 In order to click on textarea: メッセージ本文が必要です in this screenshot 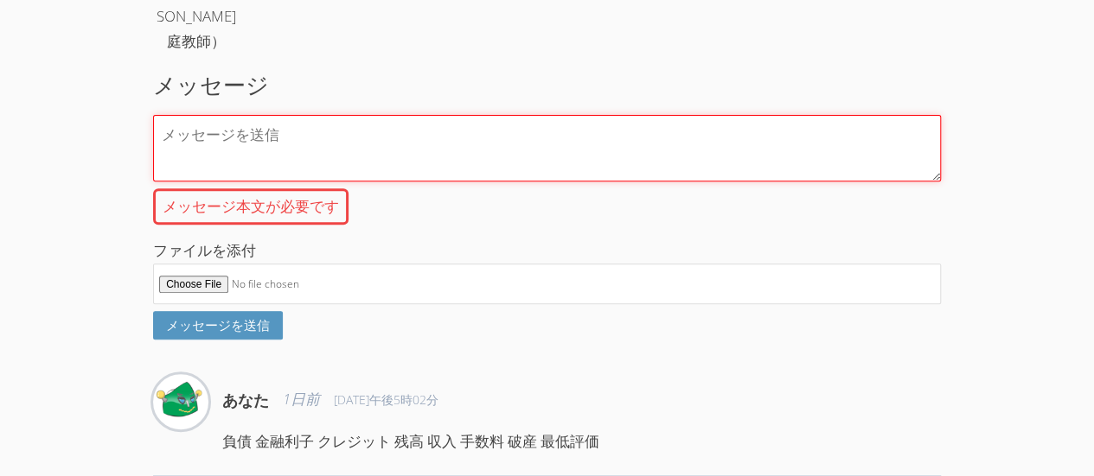, I will do `click(546, 148)`.